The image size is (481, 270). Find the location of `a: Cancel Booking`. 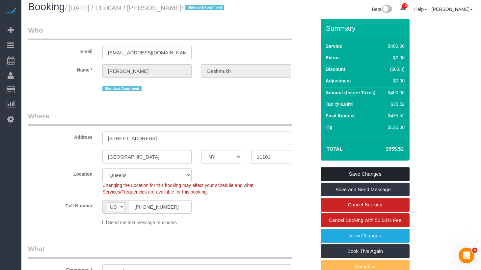

a: Cancel Booking is located at coordinates (365, 205).